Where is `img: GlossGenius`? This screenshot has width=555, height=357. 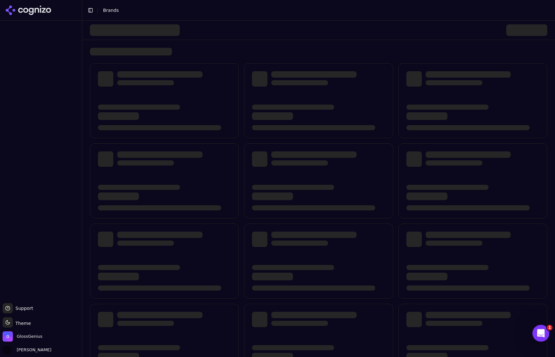 img: GlossGenius is located at coordinates (8, 337).